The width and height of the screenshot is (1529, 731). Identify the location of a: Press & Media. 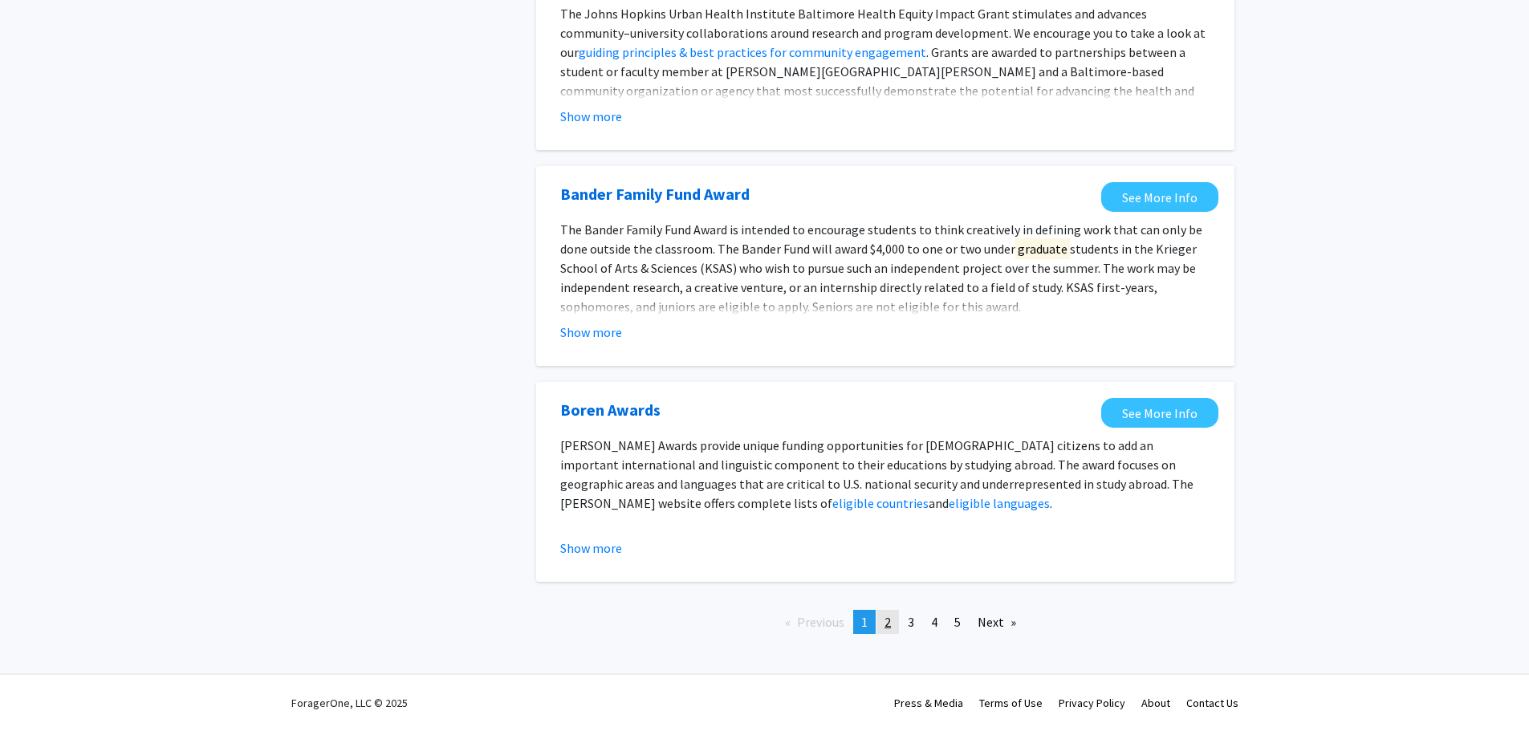
(929, 703).